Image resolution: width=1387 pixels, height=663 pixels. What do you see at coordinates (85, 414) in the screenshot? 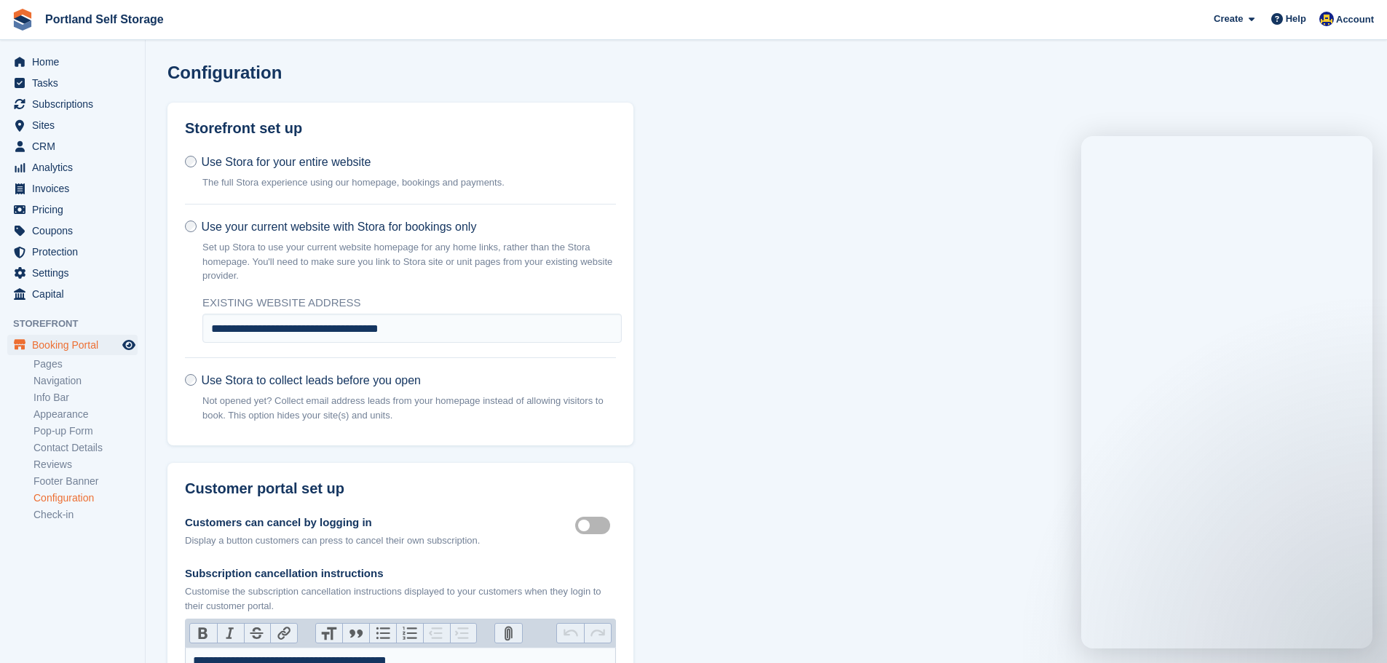
I see `a: Appearance` at bounding box center [85, 414].